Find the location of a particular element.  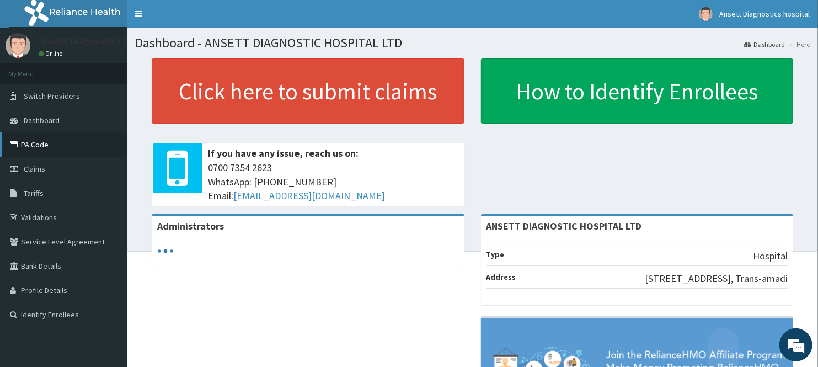

span: We're online! is located at coordinates (108, 168).